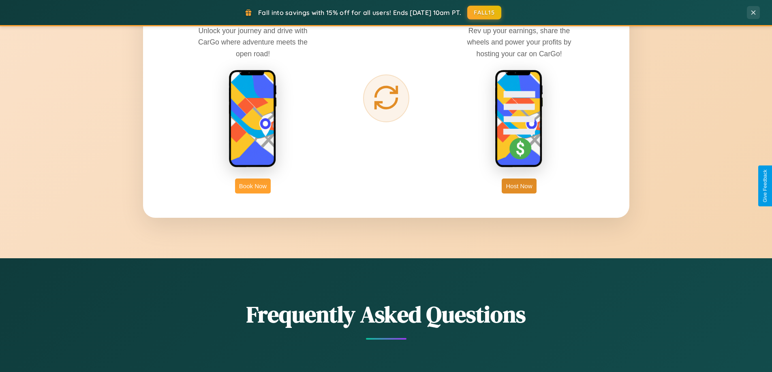 Image resolution: width=772 pixels, height=372 pixels. I want to click on button: FALL15, so click(484, 13).